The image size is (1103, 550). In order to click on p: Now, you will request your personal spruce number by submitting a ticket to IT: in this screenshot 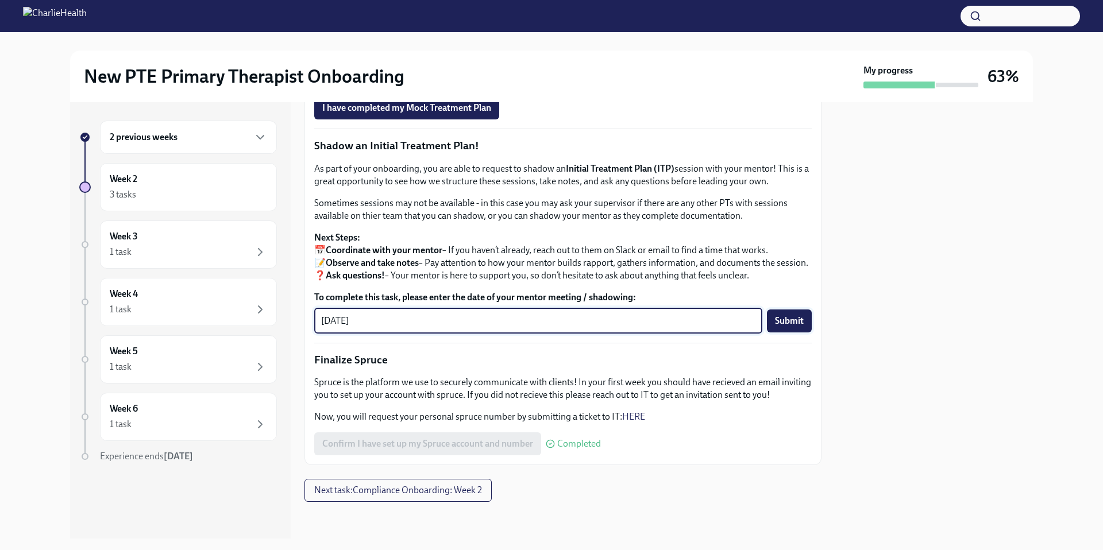, I will do `click(563, 417)`.